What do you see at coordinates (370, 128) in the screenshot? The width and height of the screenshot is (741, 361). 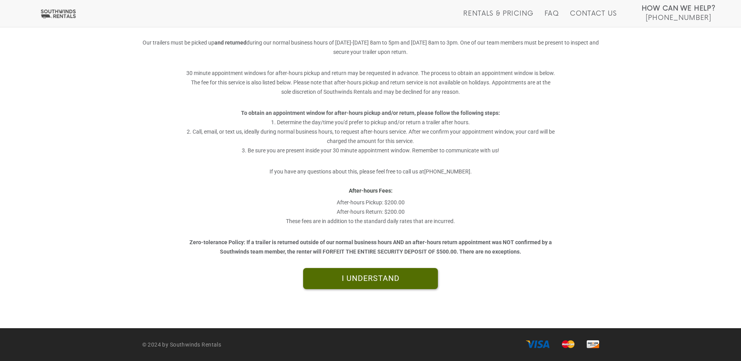 I see `p: 1. Determine the day/time you'd prefer to pickup and/or return a trailer after hours. 2. Call, em...` at bounding box center [370, 128].